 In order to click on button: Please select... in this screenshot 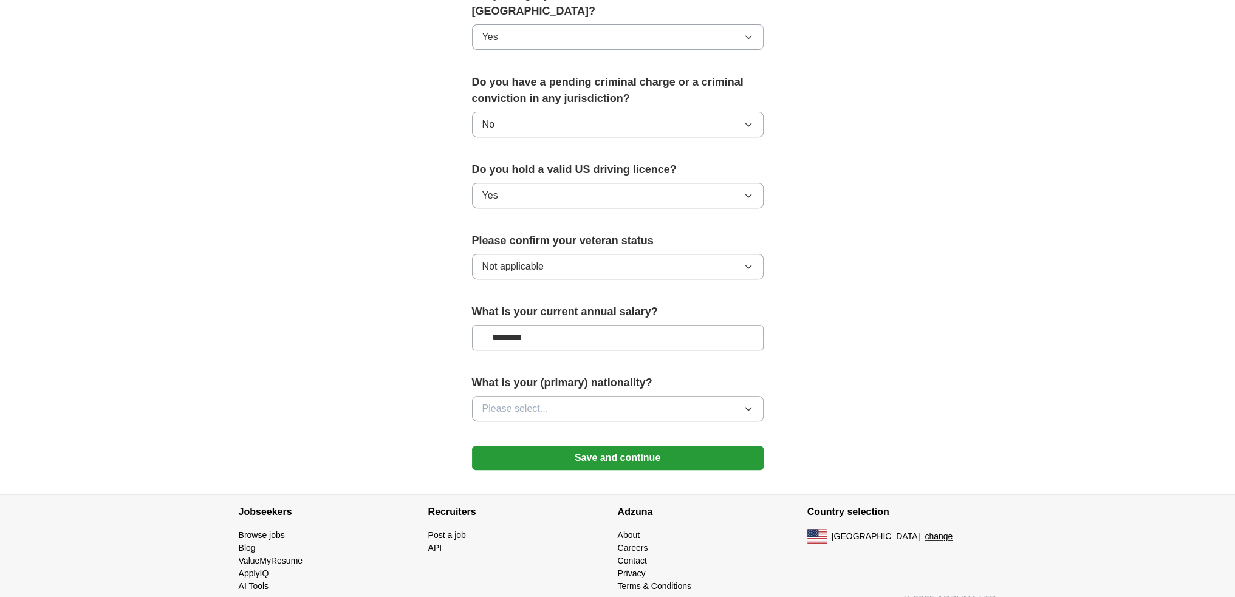, I will do `click(618, 409)`.